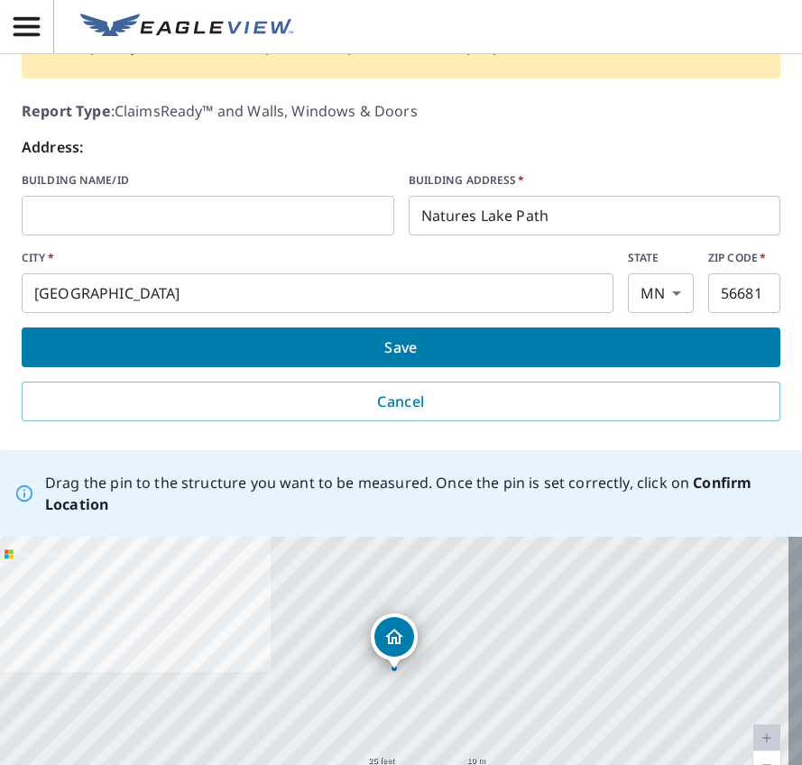 The width and height of the screenshot is (802, 765). I want to click on a: EV Logo, so click(187, 27).